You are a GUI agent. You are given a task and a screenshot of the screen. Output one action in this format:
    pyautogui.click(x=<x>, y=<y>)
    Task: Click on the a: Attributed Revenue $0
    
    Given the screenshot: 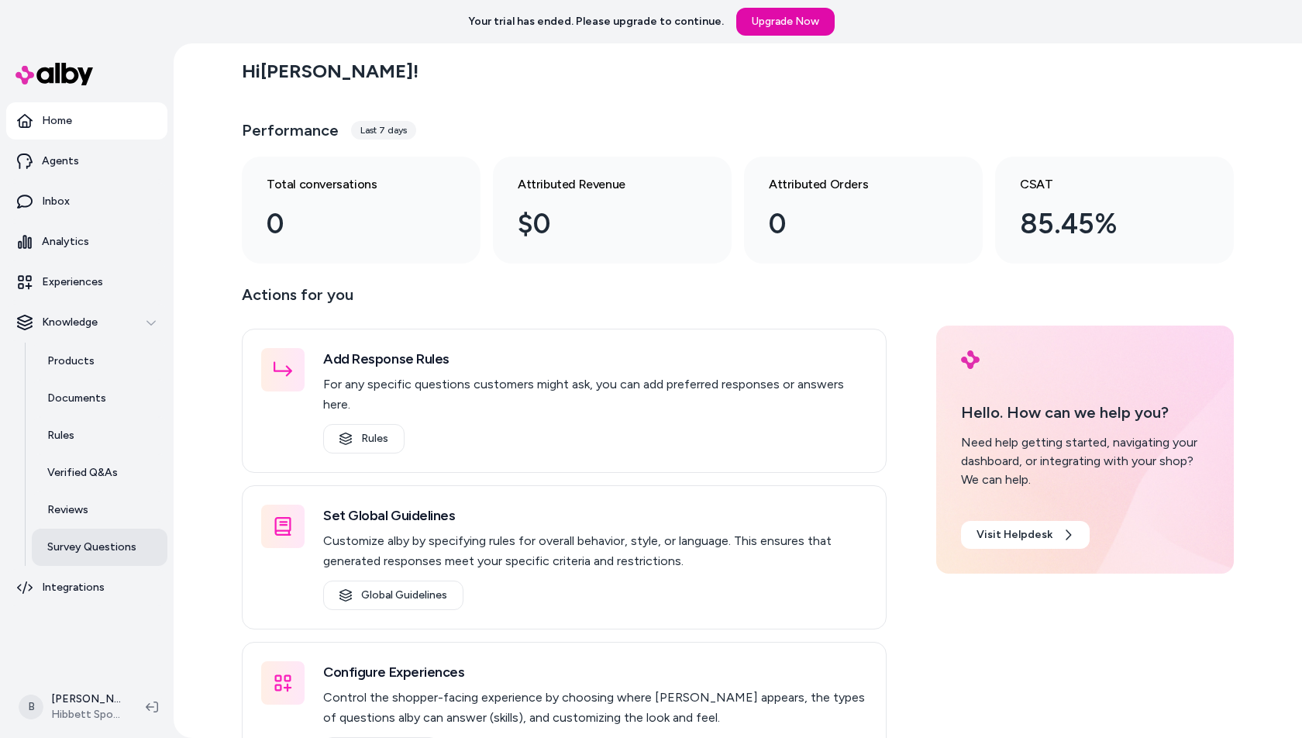 What is the action you would take?
    pyautogui.click(x=612, y=210)
    